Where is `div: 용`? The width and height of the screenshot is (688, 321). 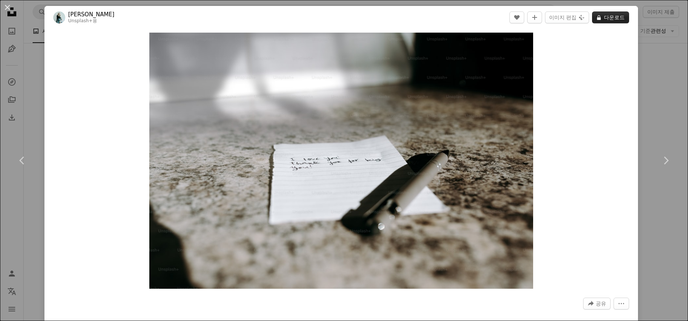 div: 용 is located at coordinates (91, 21).